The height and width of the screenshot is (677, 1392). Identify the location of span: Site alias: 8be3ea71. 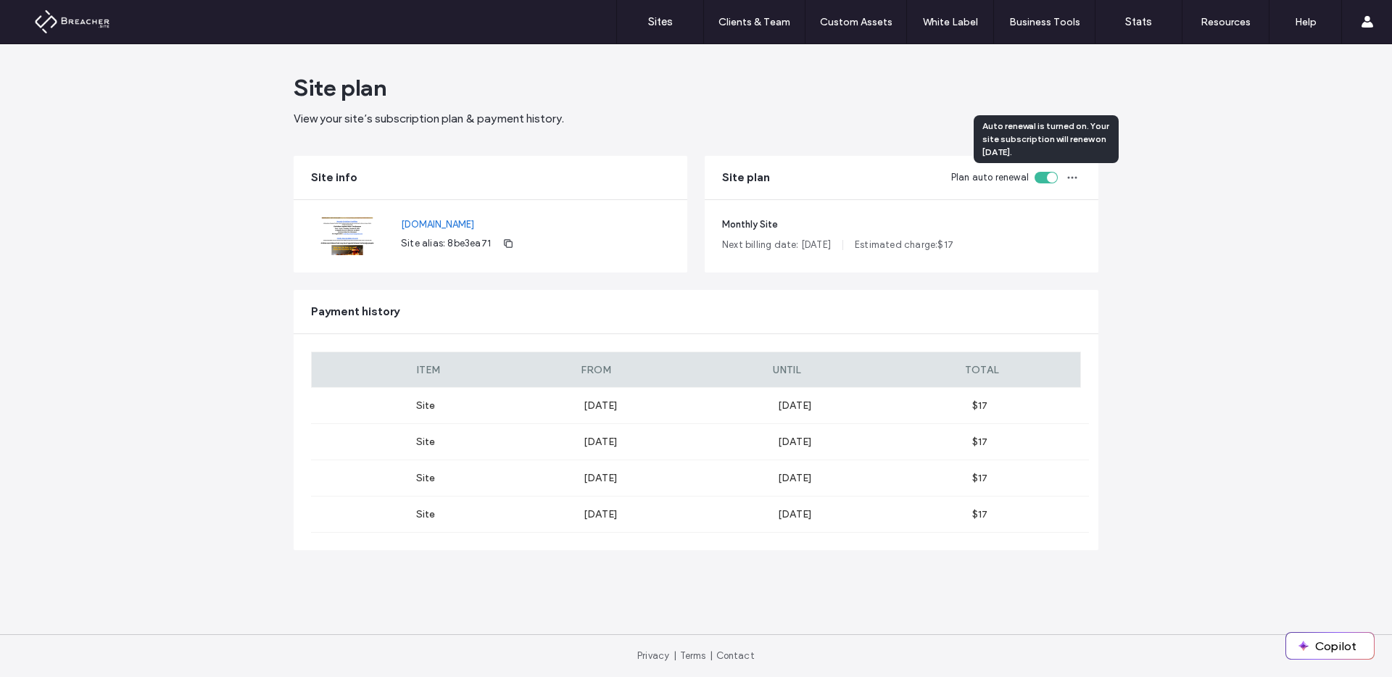
(446, 244).